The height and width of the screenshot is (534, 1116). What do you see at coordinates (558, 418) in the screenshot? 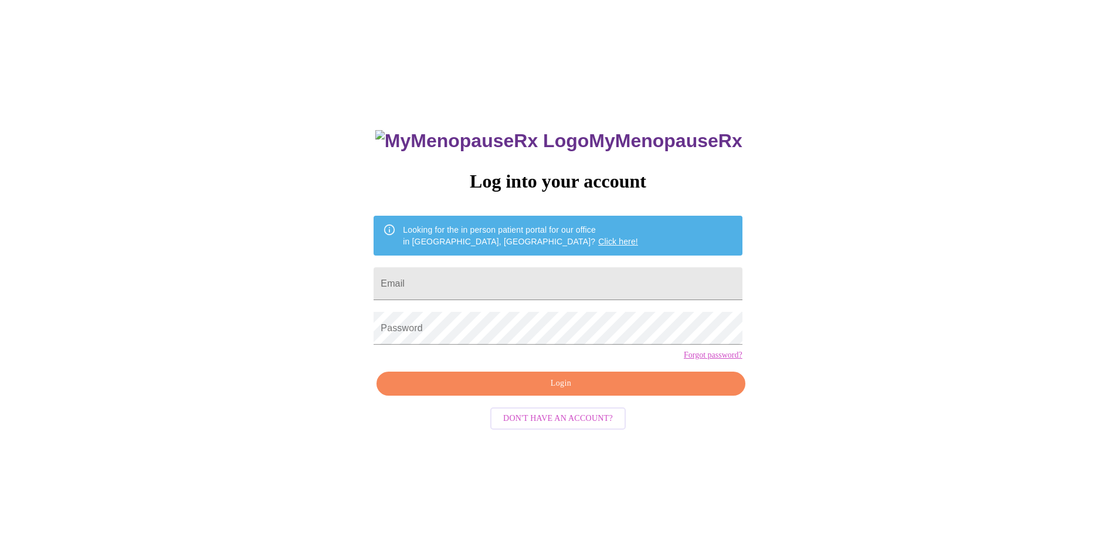
I see `a: Don't have an account?` at bounding box center [558, 418].